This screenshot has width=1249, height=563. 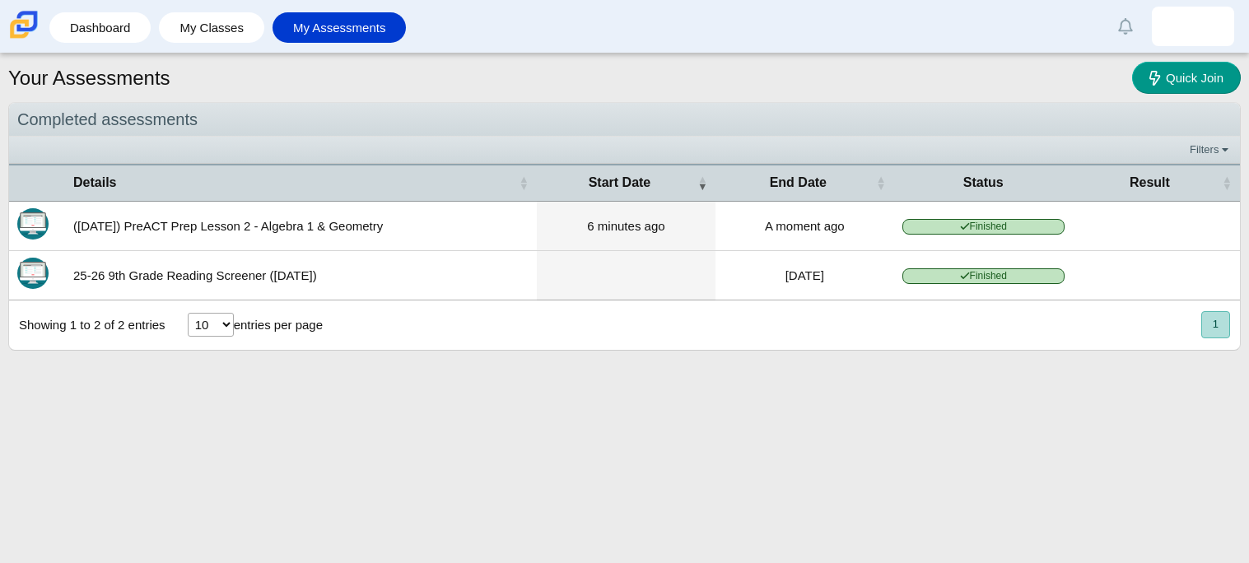 What do you see at coordinates (983, 183) in the screenshot?
I see `span: Status` at bounding box center [983, 183].